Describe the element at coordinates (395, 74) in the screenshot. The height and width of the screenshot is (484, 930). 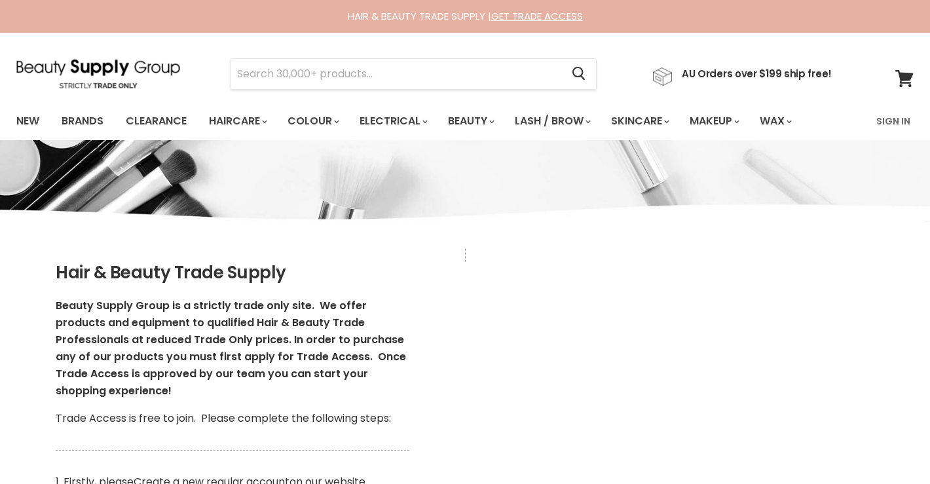
I see `input: Search` at that location.